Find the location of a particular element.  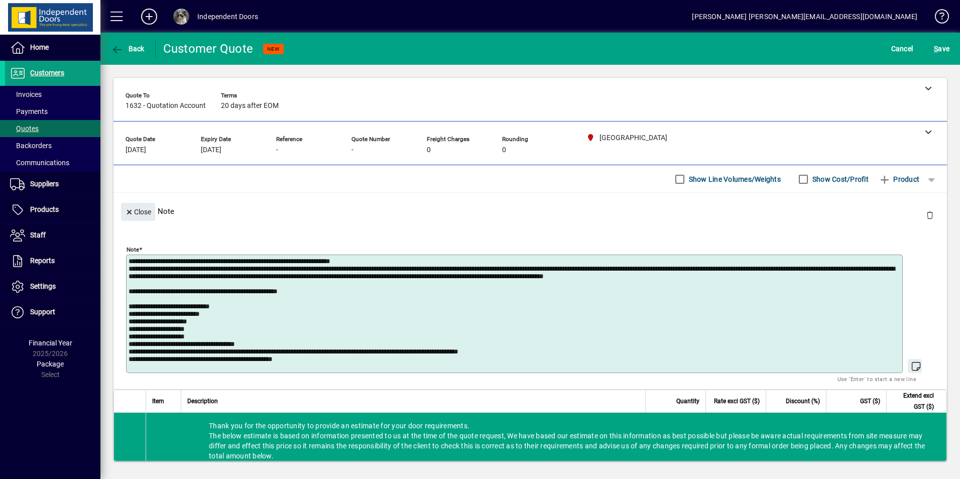

span: 20 days after EOM is located at coordinates (250, 106).